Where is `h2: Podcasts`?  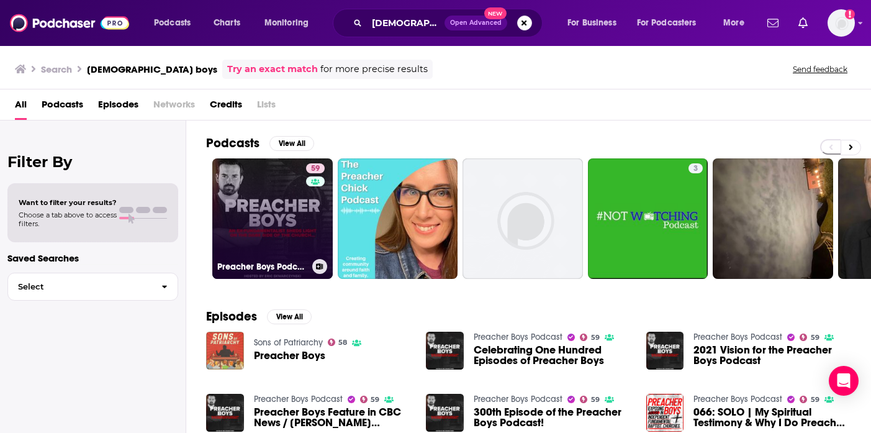 h2: Podcasts is located at coordinates (233, 143).